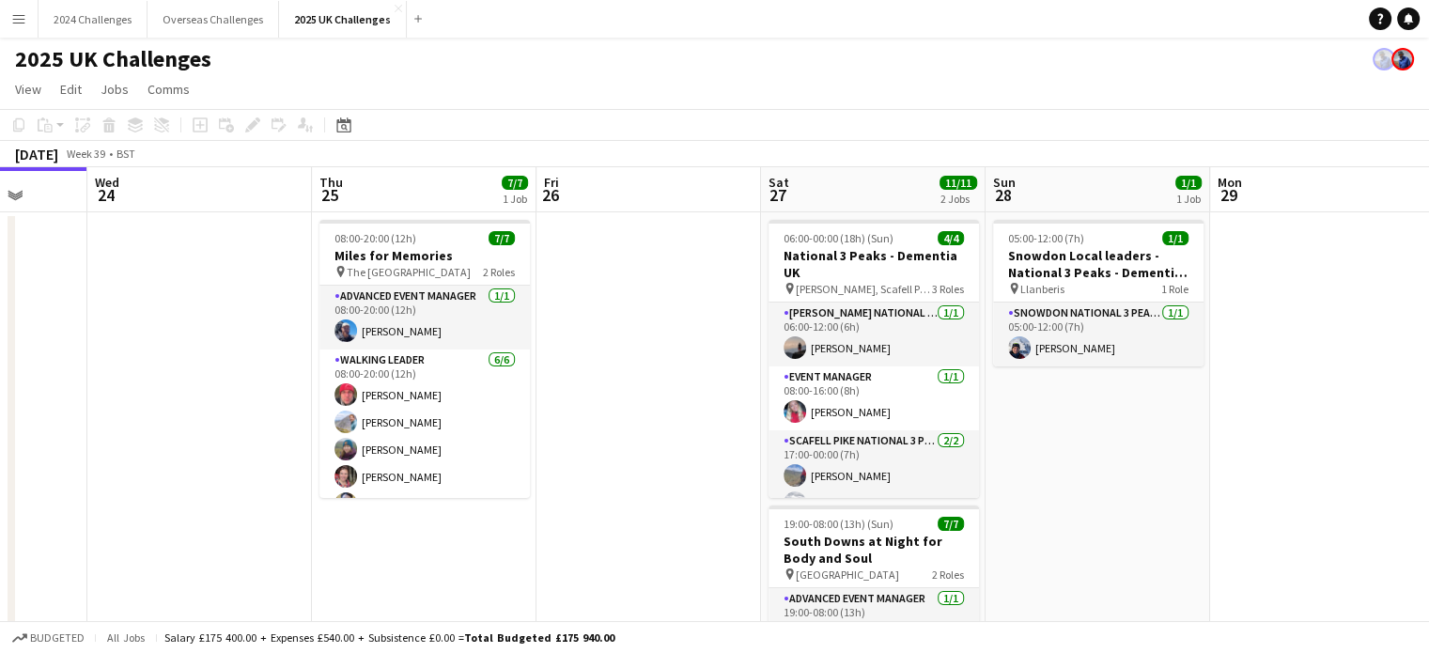 This screenshot has height=653, width=1429. Describe the element at coordinates (168, 89) in the screenshot. I see `a: Comms` at that location.